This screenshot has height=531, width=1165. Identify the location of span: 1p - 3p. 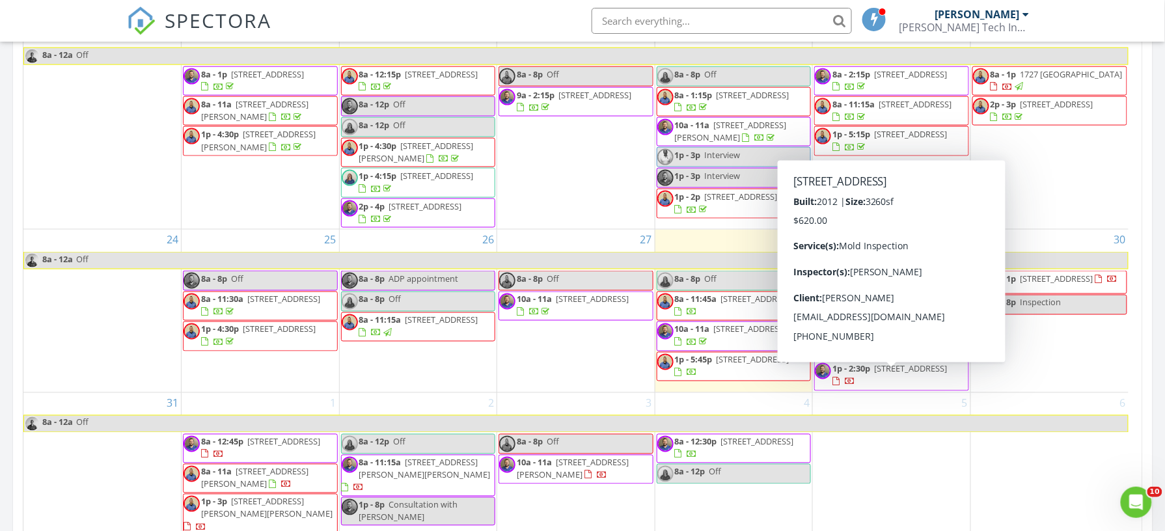
(688, 155).